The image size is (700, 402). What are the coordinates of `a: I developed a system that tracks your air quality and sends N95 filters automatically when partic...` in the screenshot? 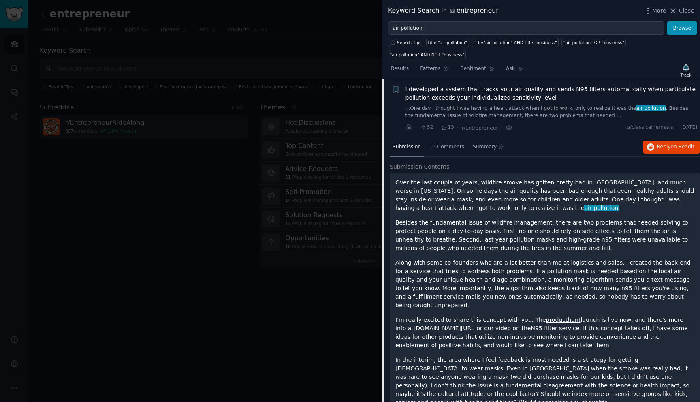 It's located at (551, 94).